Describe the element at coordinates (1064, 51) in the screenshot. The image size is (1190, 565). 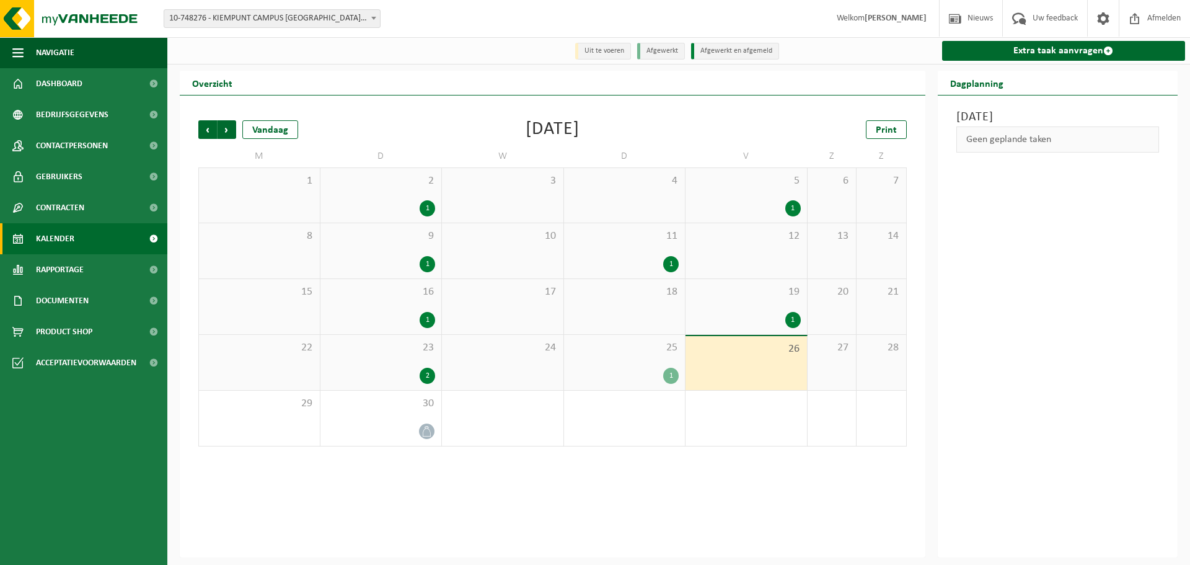
I see `a: Extra taak aanvragen` at that location.